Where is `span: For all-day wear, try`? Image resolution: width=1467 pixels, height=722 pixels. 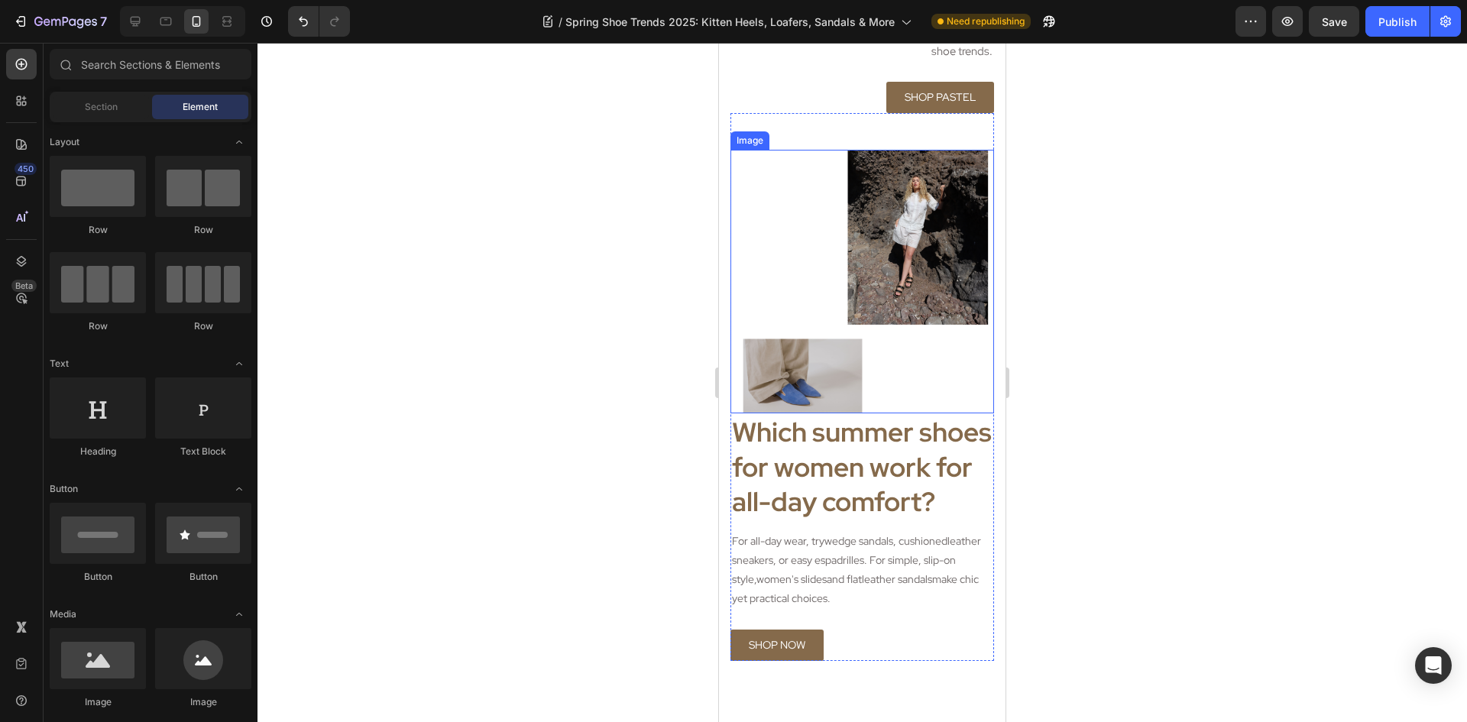
span: For all-day wear, try is located at coordinates (59, 498).